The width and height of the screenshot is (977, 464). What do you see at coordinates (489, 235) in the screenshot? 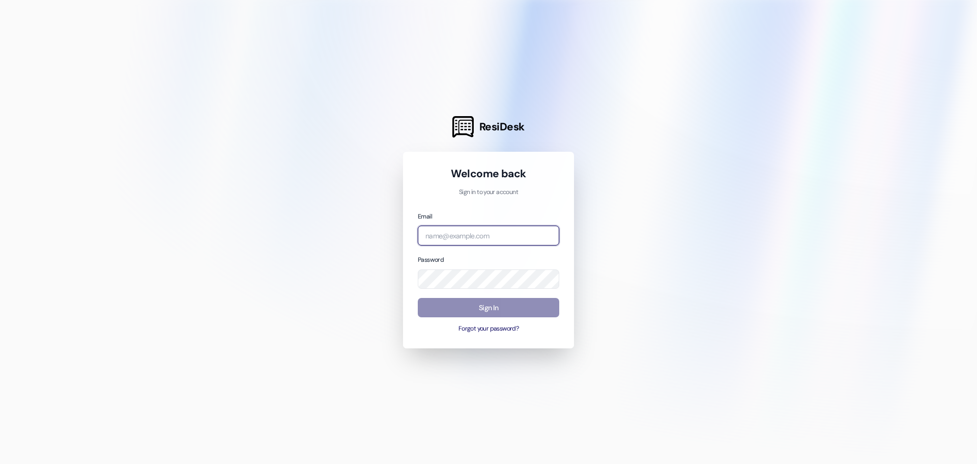
I see `input: name@example.com` at bounding box center [489, 235].